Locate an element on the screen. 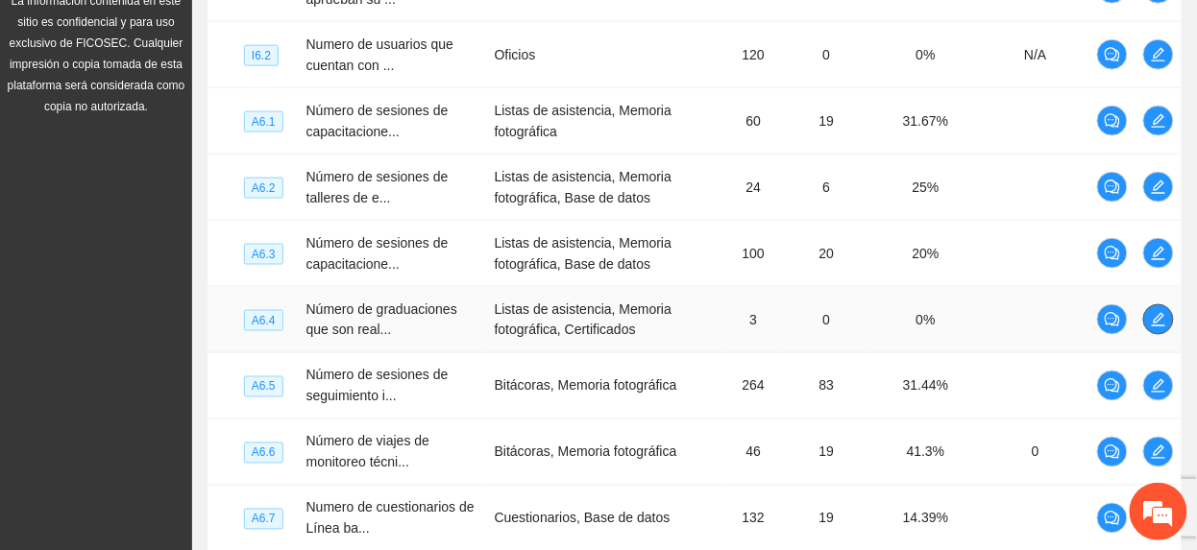 Image resolution: width=1197 pixels, height=550 pixels. td: 60 is located at coordinates (753, 121).